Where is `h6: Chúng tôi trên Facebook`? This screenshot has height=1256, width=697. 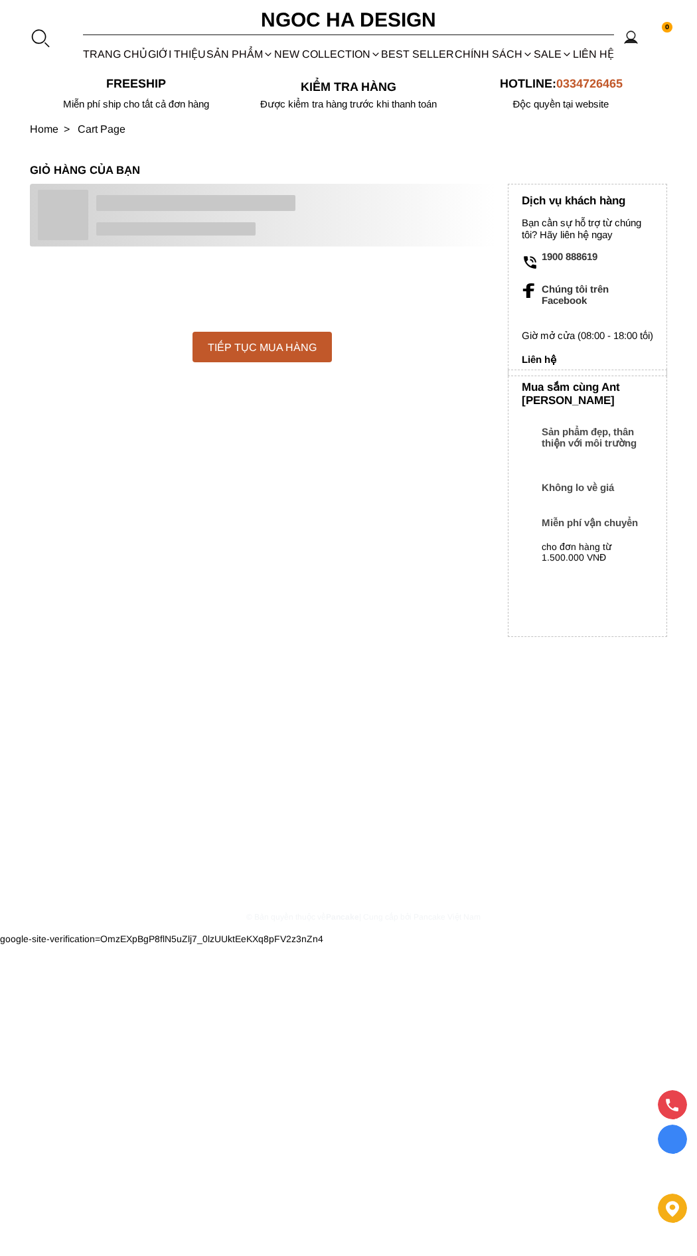
h6: Chúng tôi trên Facebook is located at coordinates (597, 300).